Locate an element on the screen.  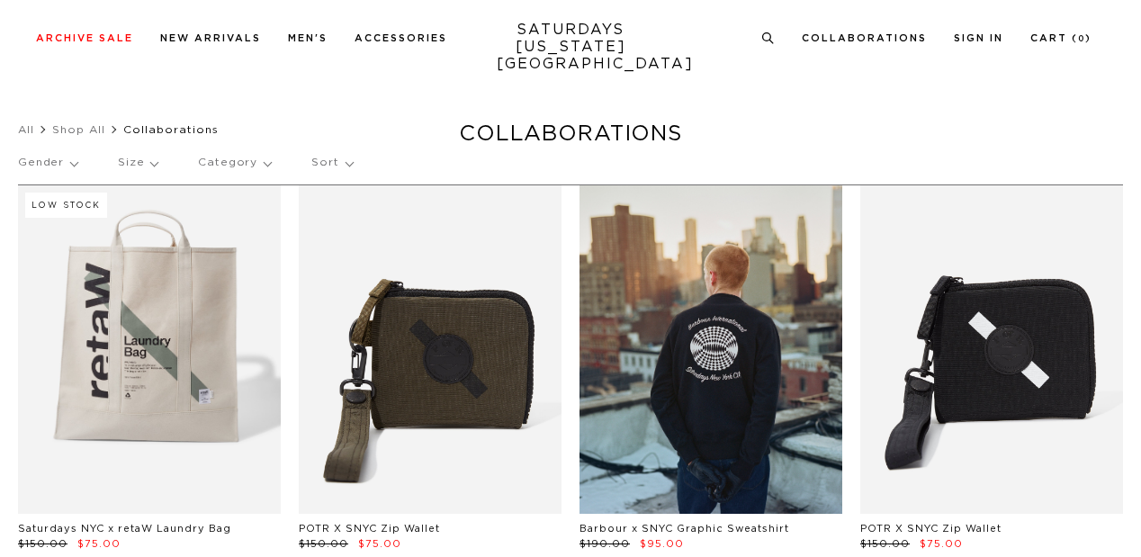
a: Saturdays NYC x retaW Laundry Bag is located at coordinates (124, 528).